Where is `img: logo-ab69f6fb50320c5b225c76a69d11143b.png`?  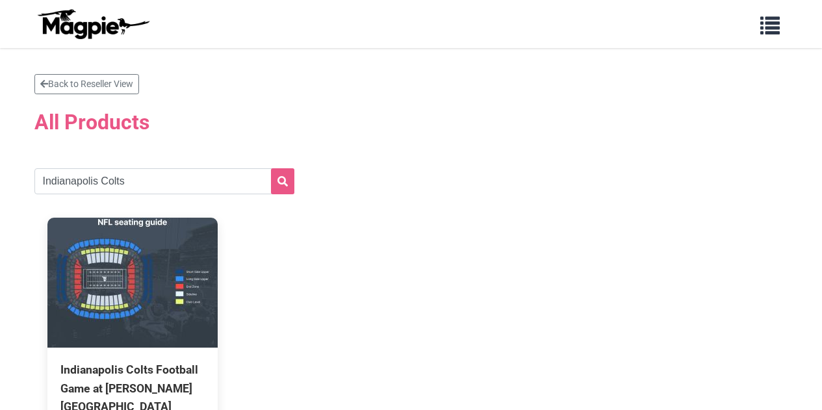
img: logo-ab69f6fb50320c5b225c76a69d11143b.png is located at coordinates (93, 24).